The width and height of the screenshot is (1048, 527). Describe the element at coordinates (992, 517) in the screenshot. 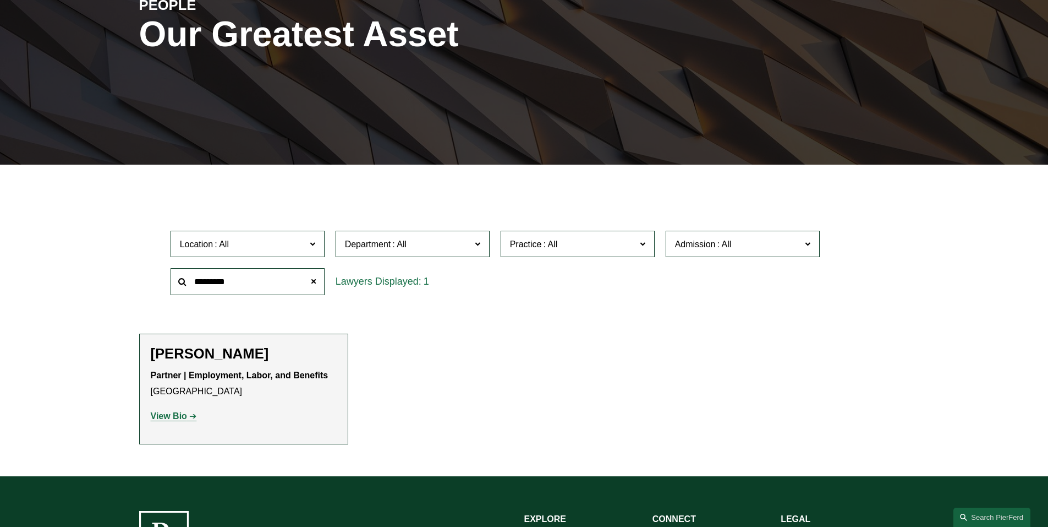

I see `a: Search this site` at that location.